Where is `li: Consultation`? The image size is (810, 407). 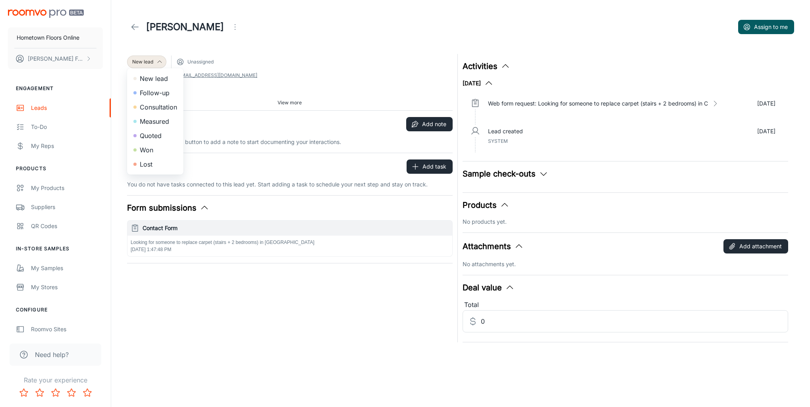 li: Consultation is located at coordinates (155, 107).